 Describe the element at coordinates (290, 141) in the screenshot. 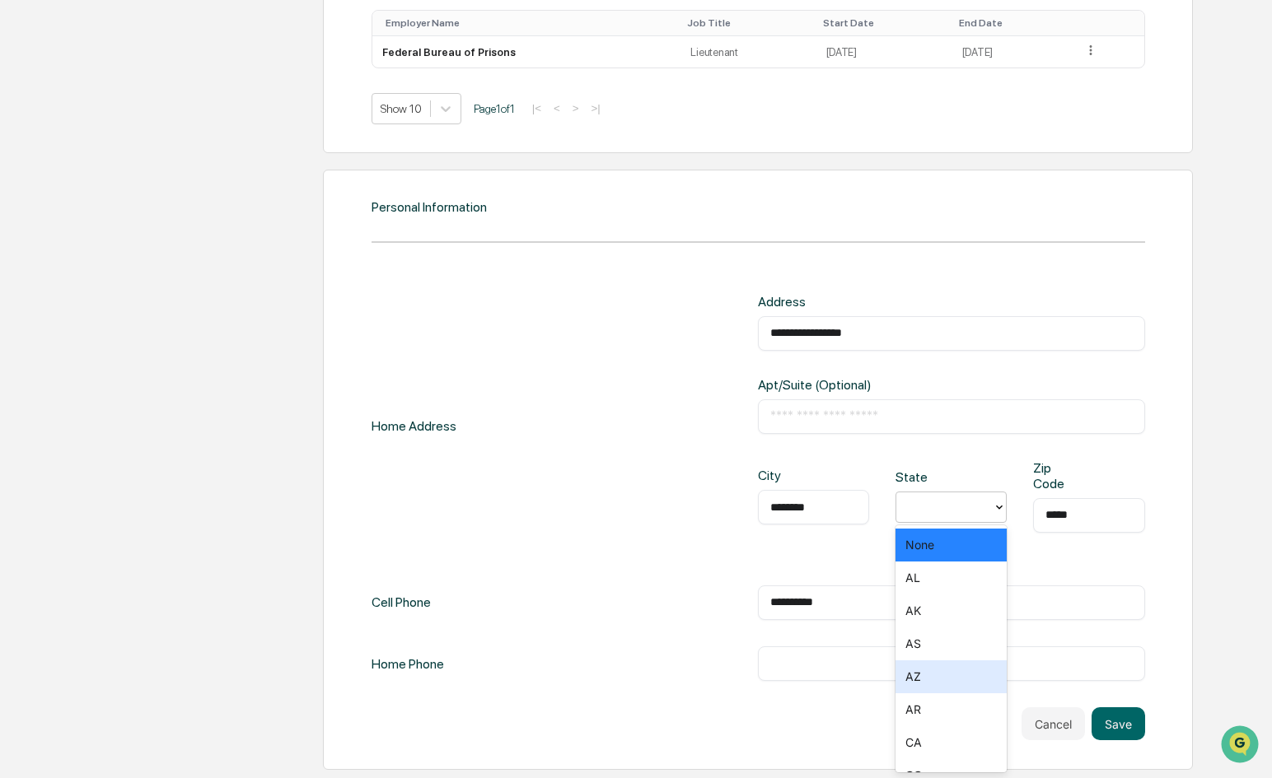

I see `button: Start new chat` at that location.